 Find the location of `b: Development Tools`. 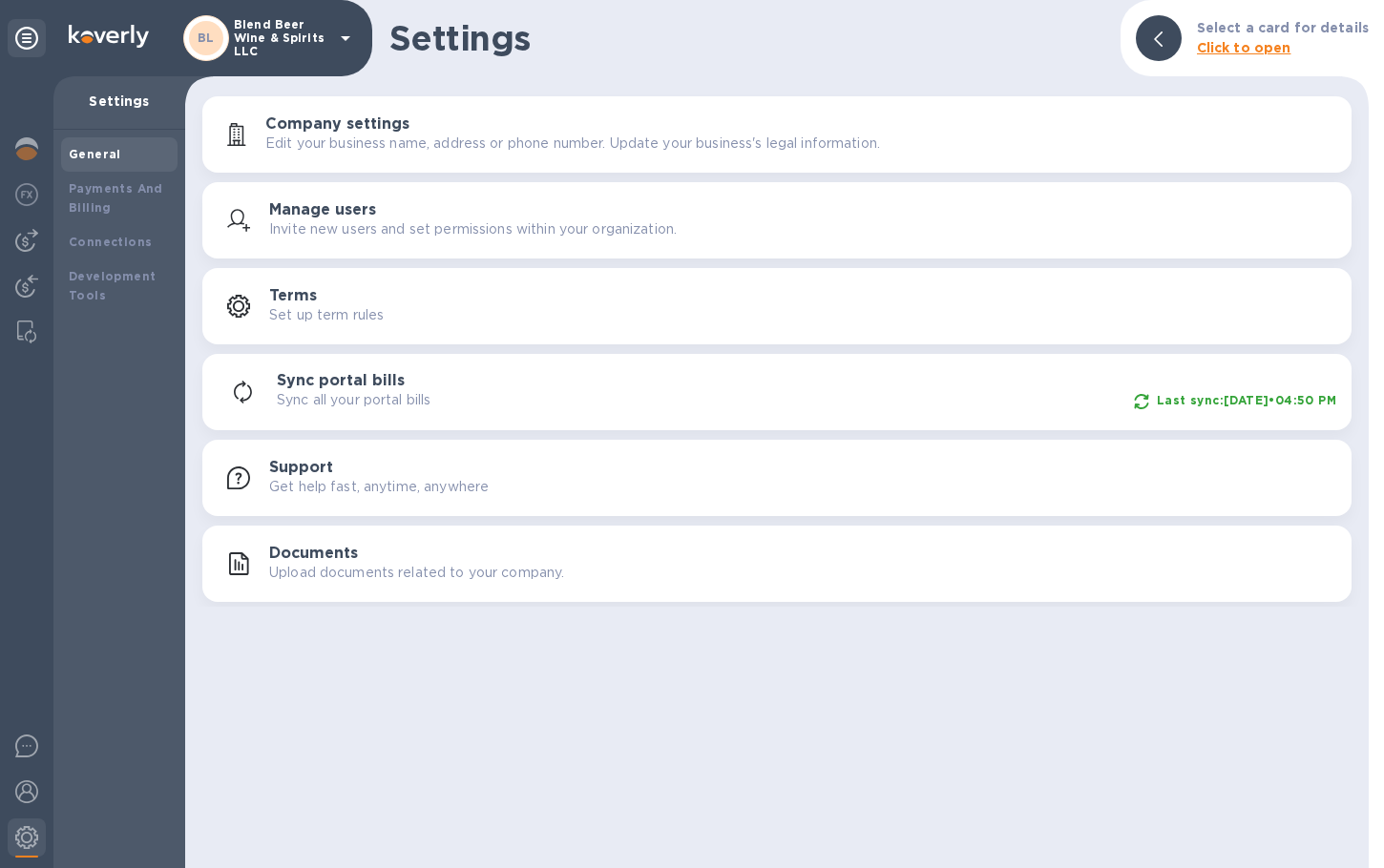

b: Development Tools is located at coordinates (112, 285).